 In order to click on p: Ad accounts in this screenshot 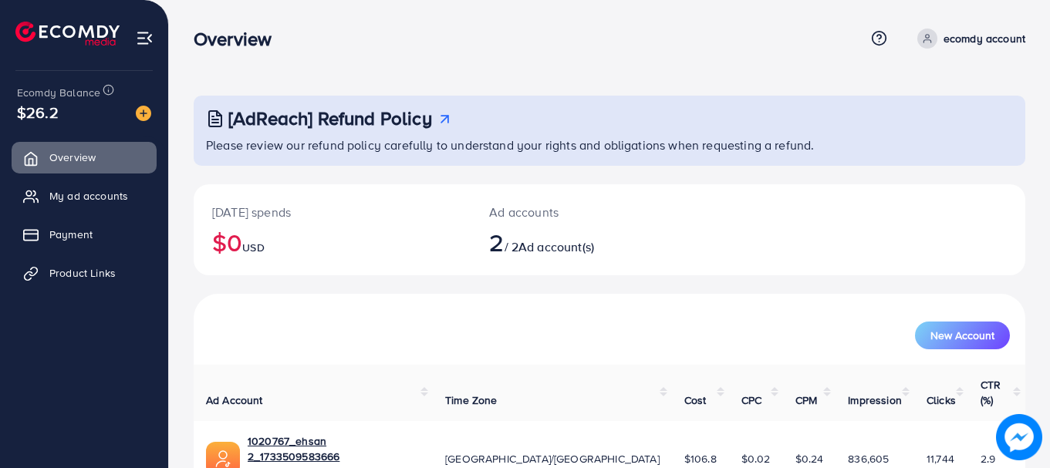, I will do `click(575, 212)`.